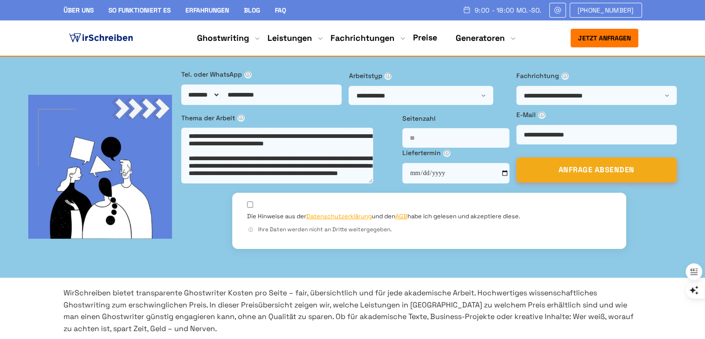  What do you see at coordinates (101, 38) in the screenshot?
I see `img: logo ghostwriter-österreich` at bounding box center [101, 38].